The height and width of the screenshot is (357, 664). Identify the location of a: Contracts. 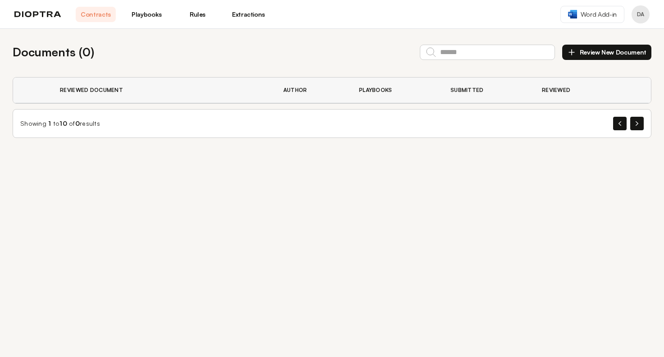
(96, 14).